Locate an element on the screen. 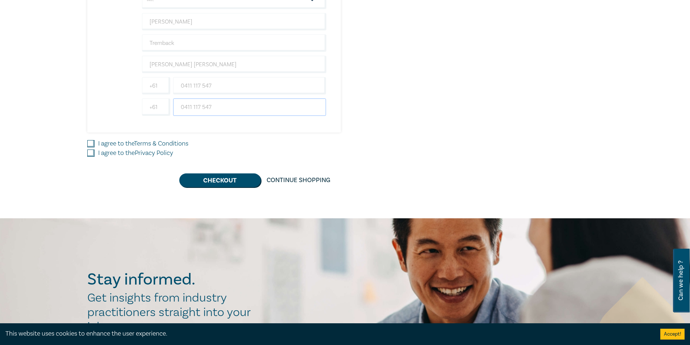 Image resolution: width=690 pixels, height=345 pixels. a: Terms & Conditions is located at coordinates (161, 143).